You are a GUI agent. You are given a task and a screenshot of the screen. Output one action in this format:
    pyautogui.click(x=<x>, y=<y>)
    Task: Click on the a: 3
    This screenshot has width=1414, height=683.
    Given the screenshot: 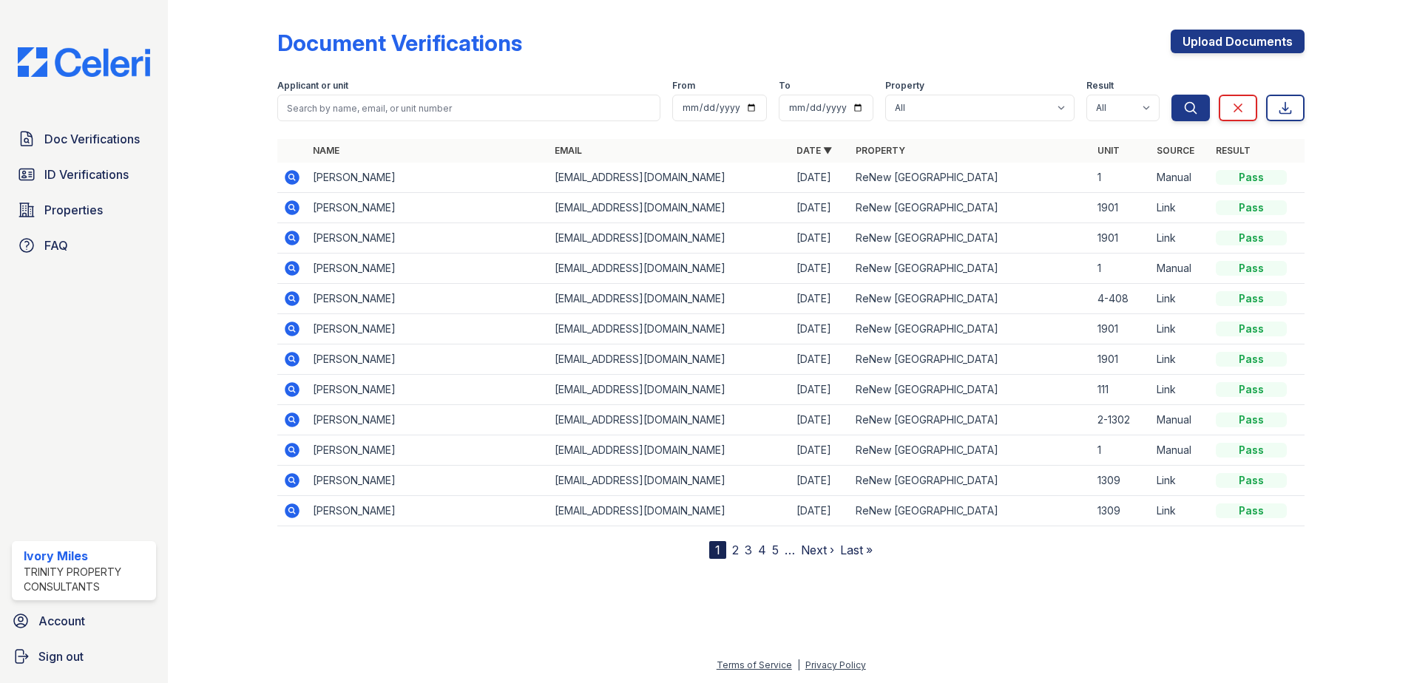 What is the action you would take?
    pyautogui.click(x=748, y=550)
    